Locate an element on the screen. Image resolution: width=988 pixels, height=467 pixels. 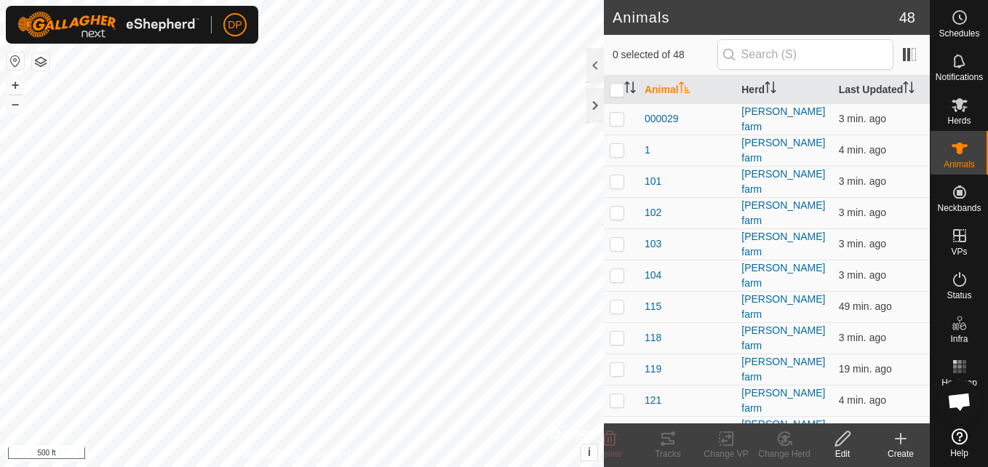
span: Neckbands is located at coordinates (959, 208).